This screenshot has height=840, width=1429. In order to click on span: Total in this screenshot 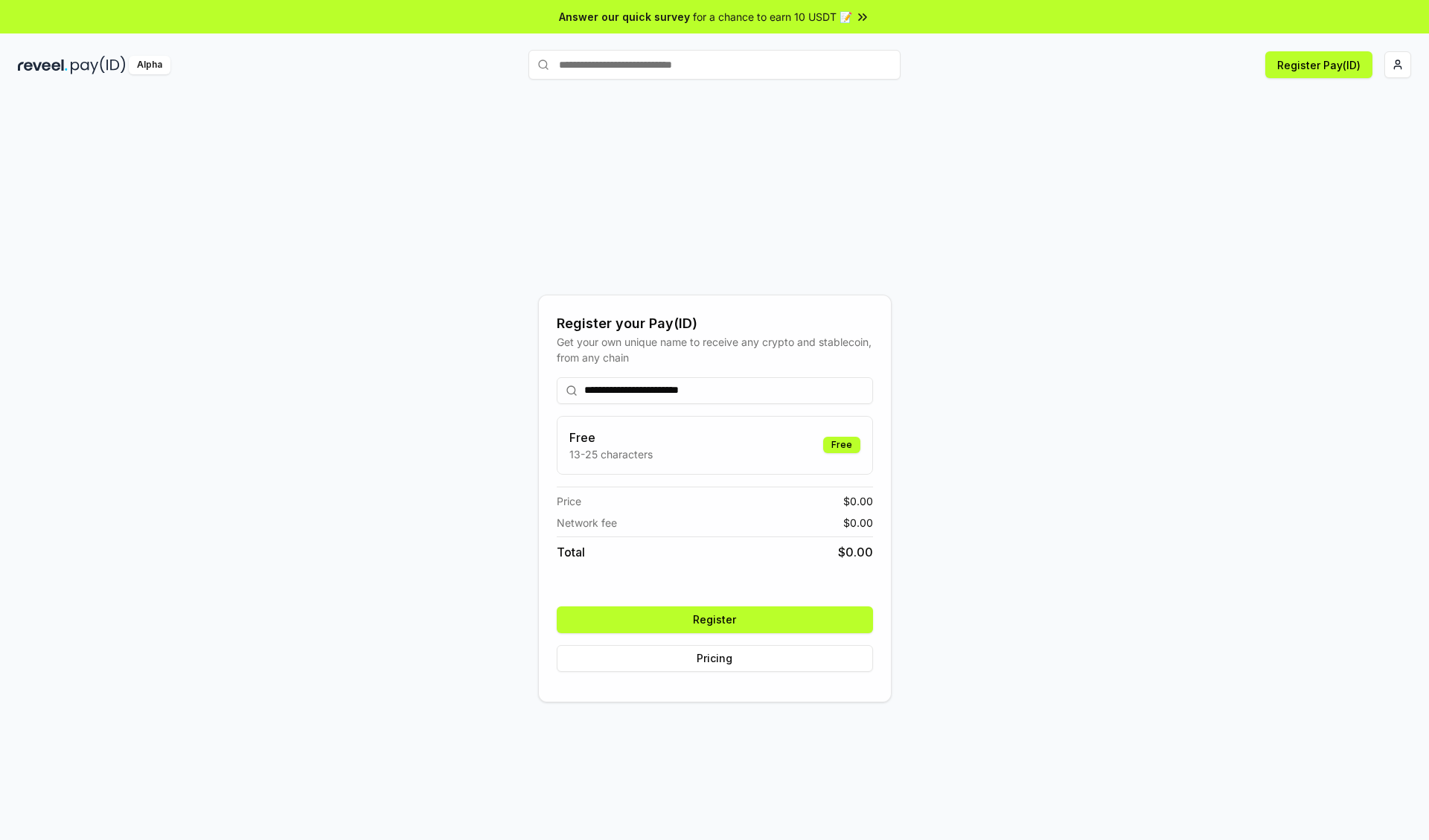, I will do `click(571, 552)`.